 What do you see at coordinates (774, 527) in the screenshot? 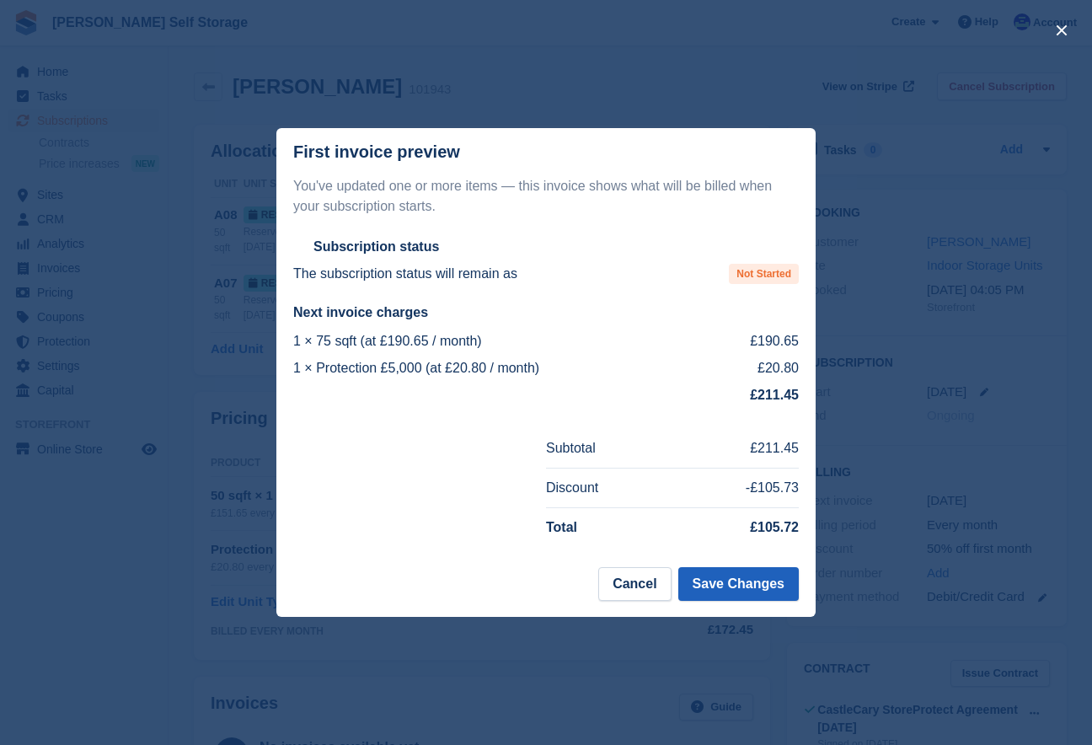
I see `strong: £105.72` at bounding box center [774, 527].